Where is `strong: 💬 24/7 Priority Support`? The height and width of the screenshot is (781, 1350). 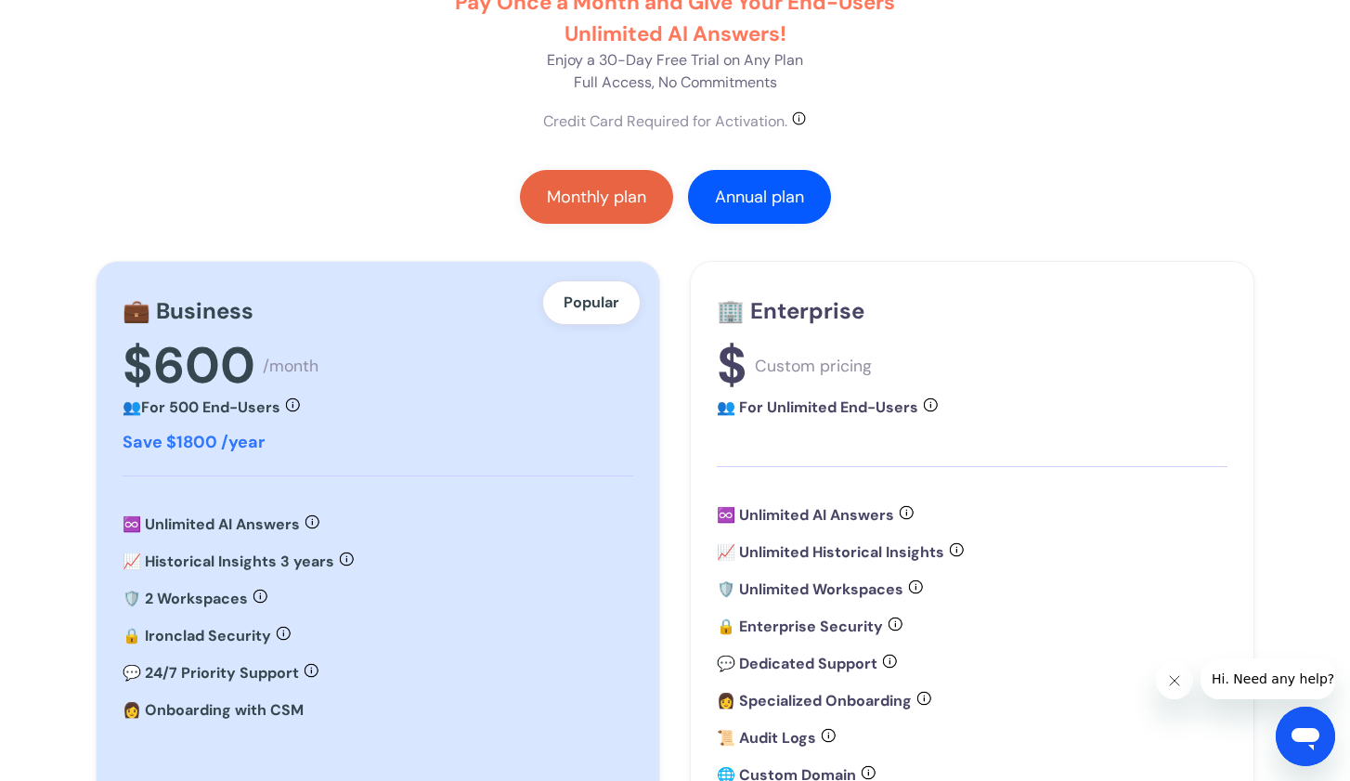 strong: 💬 24/7 Priority Support is located at coordinates (211, 672).